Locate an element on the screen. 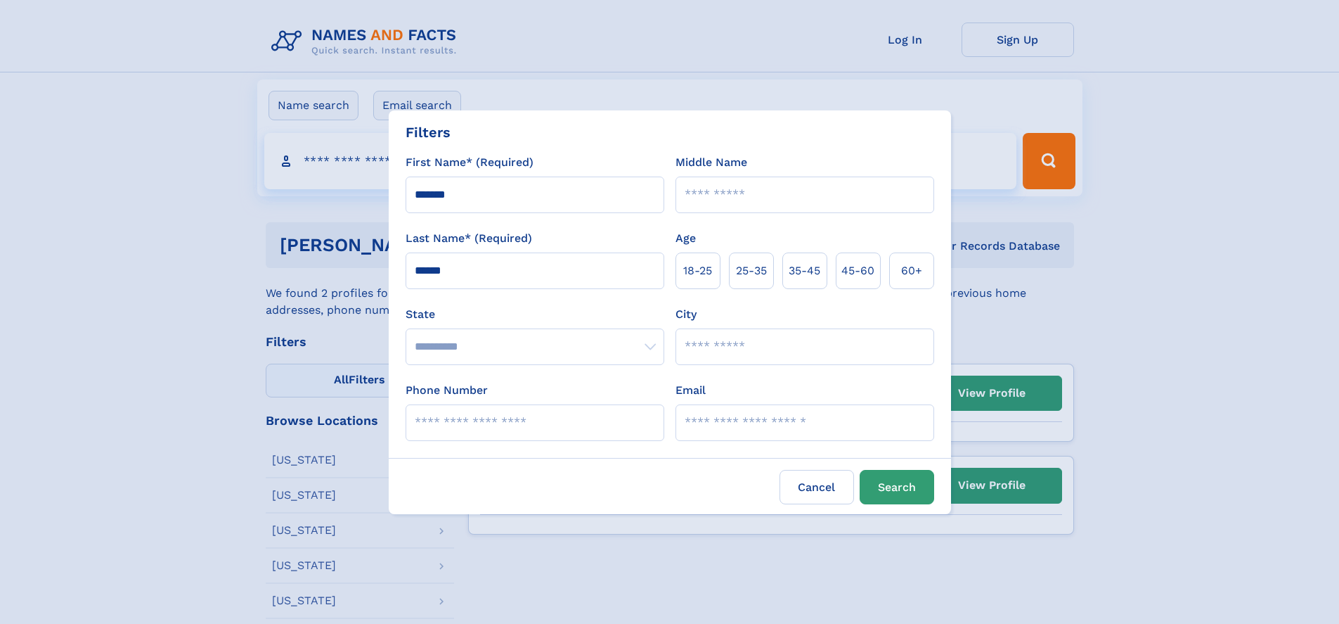 This screenshot has height=624, width=1339. div: Filters is located at coordinates (428, 132).